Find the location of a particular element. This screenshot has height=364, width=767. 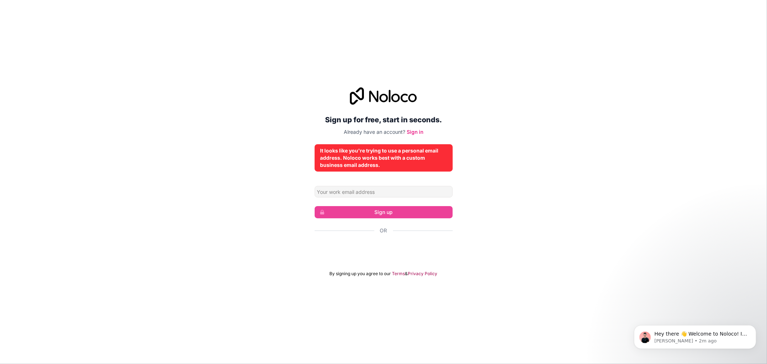

p: Message from Darragh, sent 2m ago is located at coordinates (78, 31).